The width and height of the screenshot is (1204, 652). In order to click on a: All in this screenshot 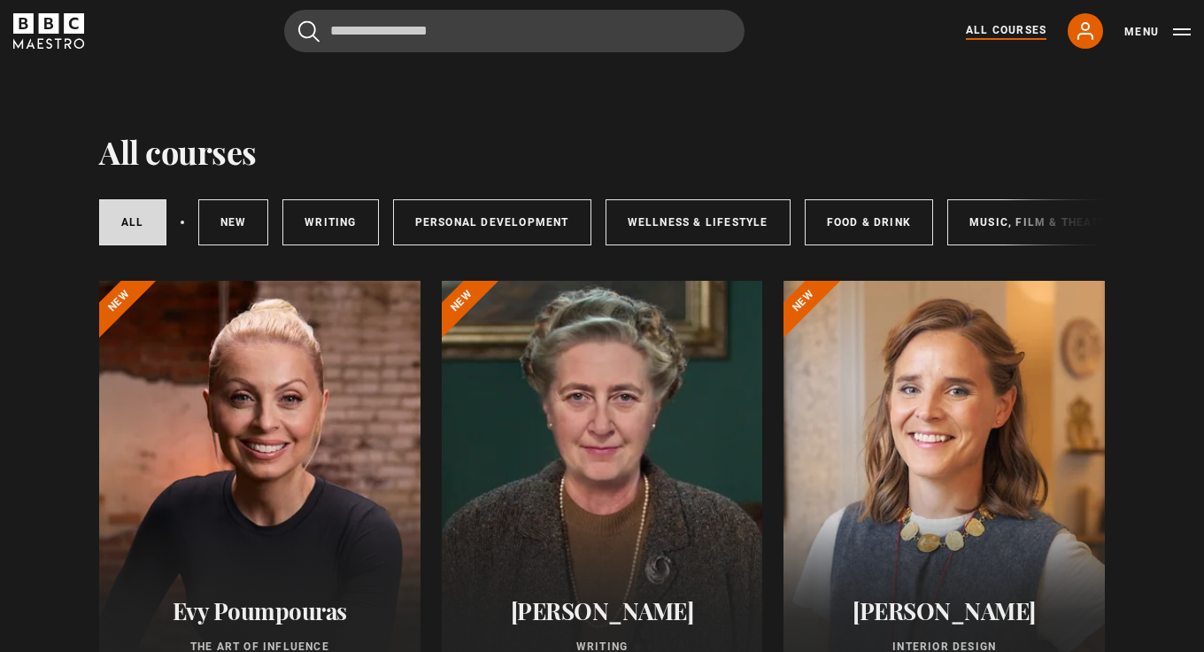, I will do `click(133, 222)`.